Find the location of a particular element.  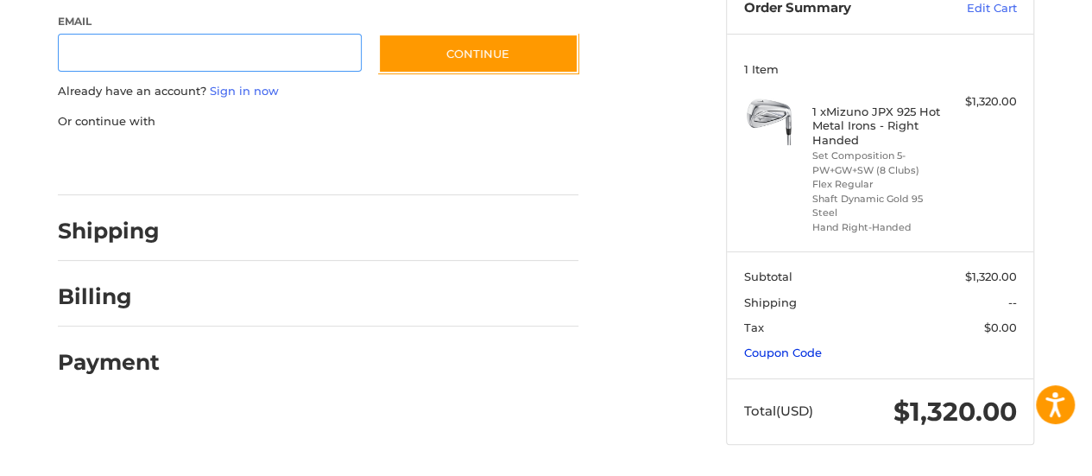

span: Subtotal is located at coordinates (768, 276).